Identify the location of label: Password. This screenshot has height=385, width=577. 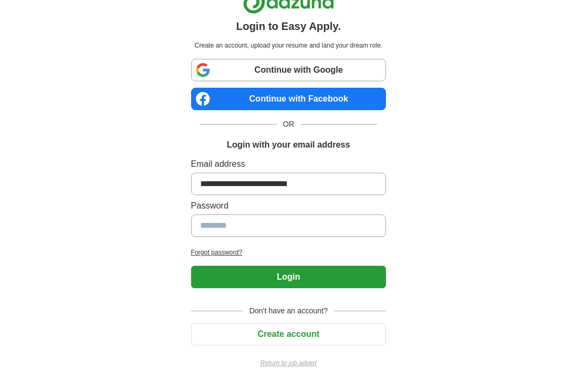
(289, 206).